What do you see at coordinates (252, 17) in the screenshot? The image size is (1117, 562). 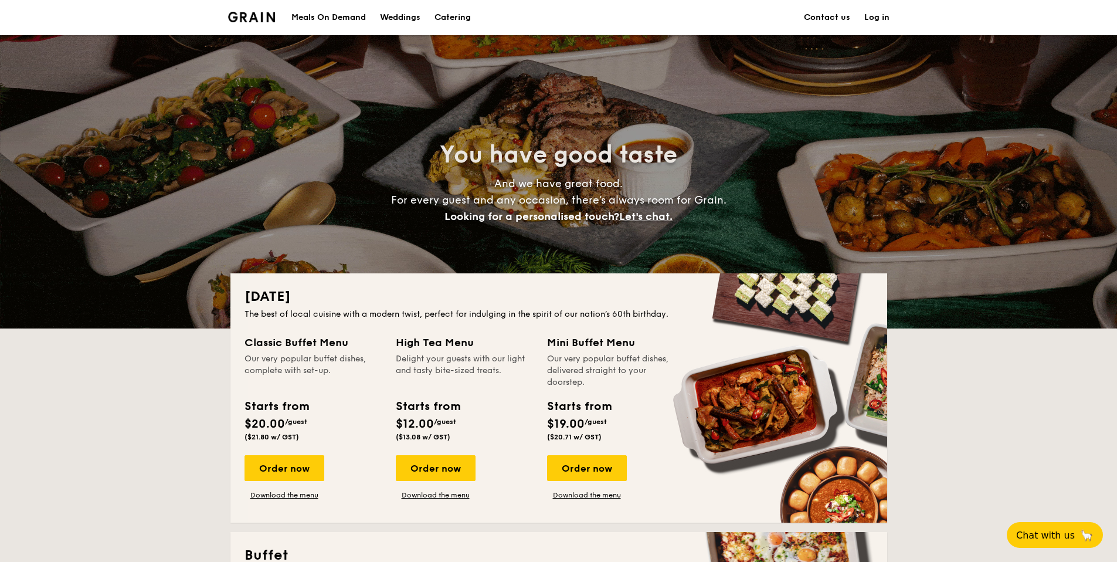 I see `a: Logotype` at bounding box center [252, 17].